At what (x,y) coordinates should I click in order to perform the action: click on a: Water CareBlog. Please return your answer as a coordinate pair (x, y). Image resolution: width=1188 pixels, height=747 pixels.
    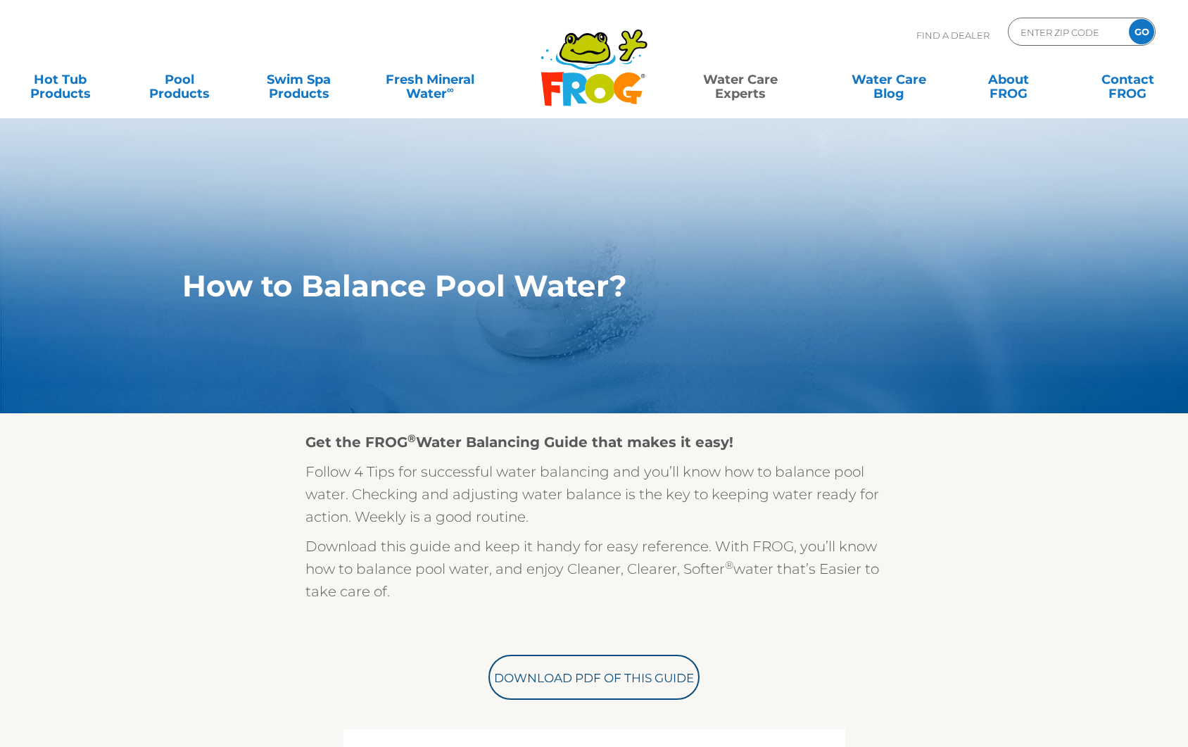
    Looking at the image, I should click on (889, 80).